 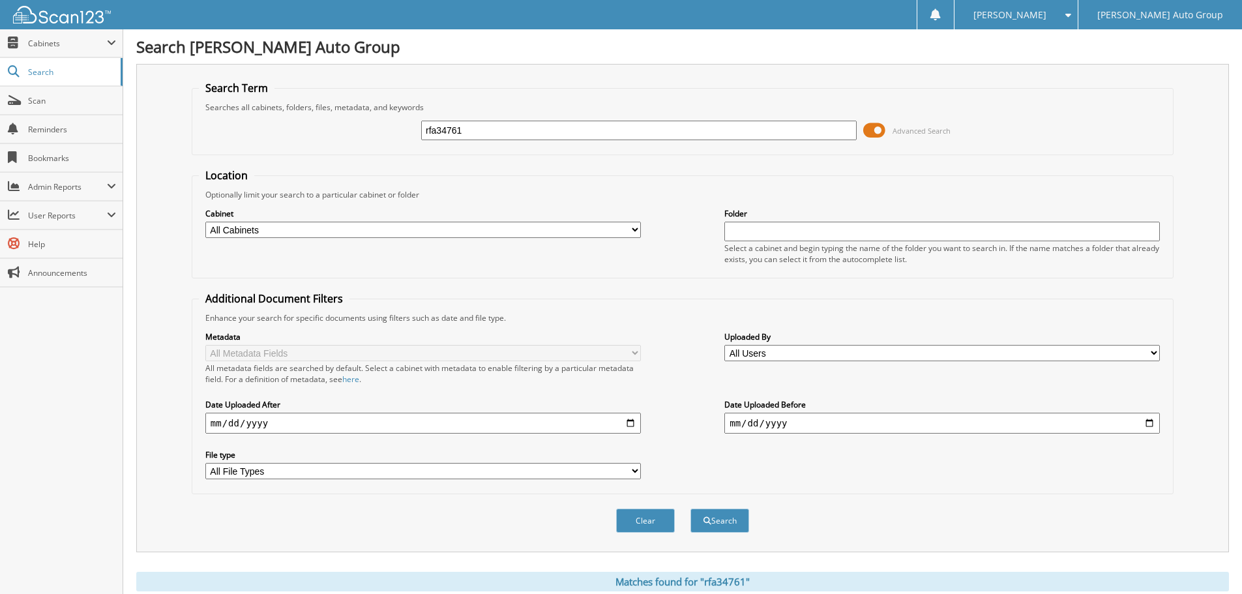 What do you see at coordinates (682, 107) in the screenshot?
I see `div: Searches all cabinets, folders, files, metadata, and keywords` at bounding box center [682, 107].